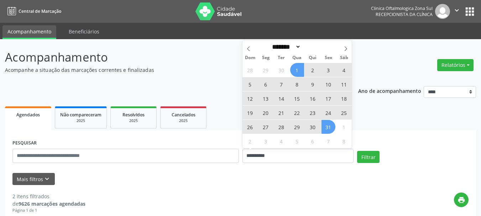 This screenshot has height=216, width=481. I want to click on span: Novembro 1, 2025, so click(344, 127).